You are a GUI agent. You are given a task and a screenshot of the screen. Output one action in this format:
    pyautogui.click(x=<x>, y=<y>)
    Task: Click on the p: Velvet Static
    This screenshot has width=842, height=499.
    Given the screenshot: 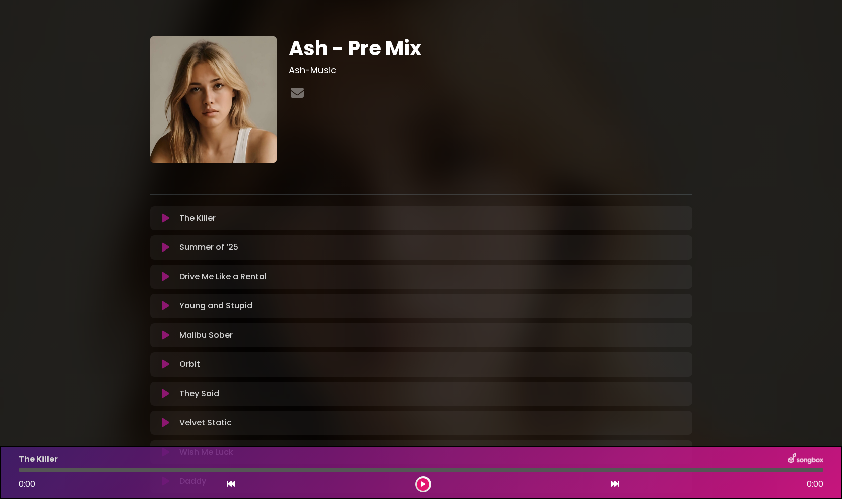 What is the action you would take?
    pyautogui.click(x=206, y=423)
    